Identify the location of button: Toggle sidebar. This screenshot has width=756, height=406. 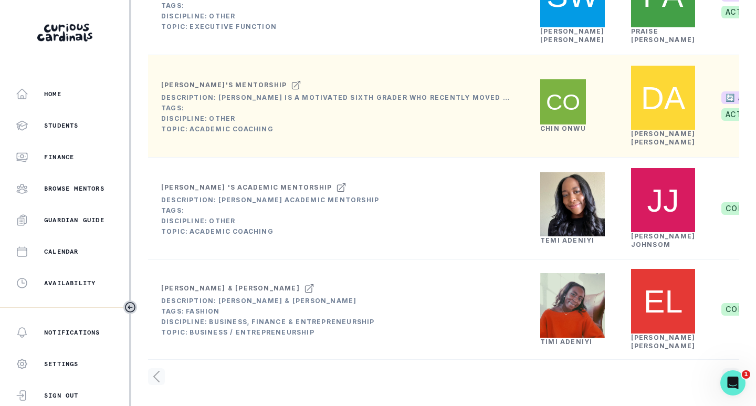
(130, 307).